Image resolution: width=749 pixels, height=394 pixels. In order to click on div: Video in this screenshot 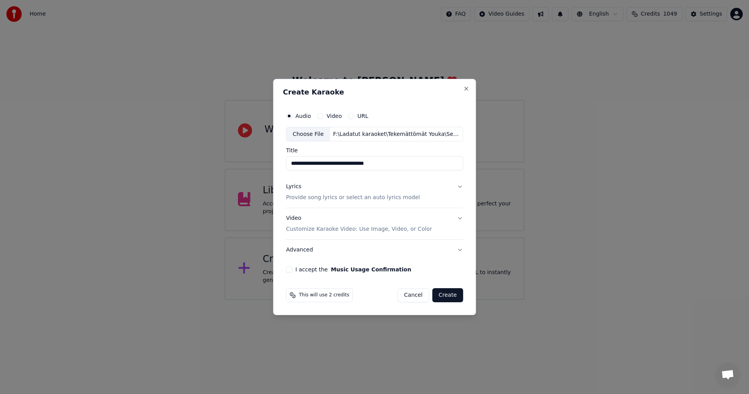, I will do `click(359, 224)`.